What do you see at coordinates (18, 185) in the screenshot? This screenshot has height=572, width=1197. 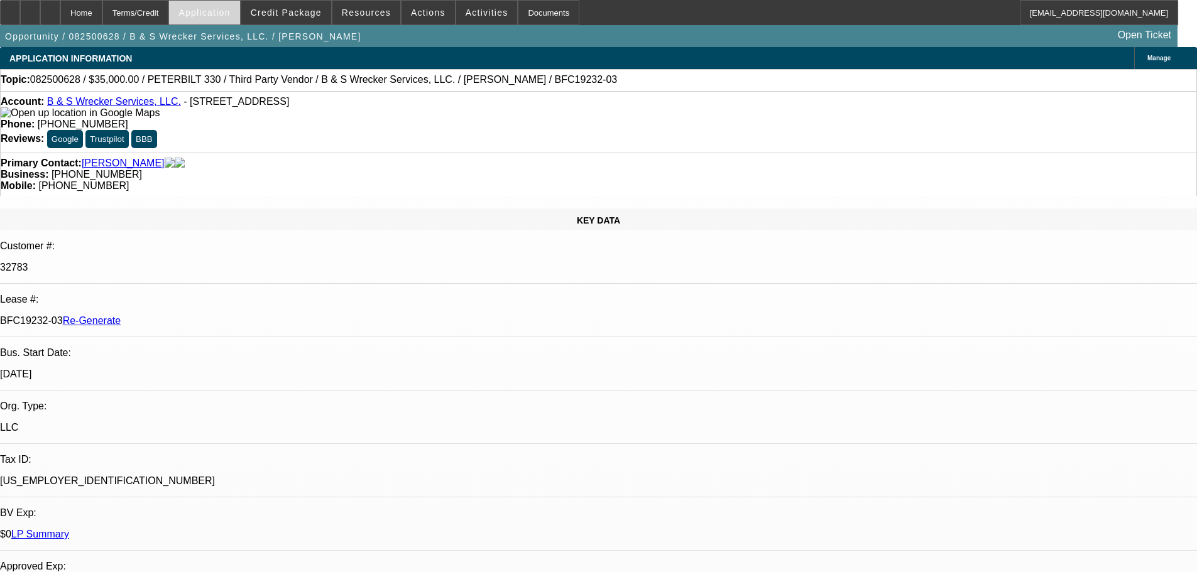 I see `strong: Mobile:` at bounding box center [18, 185].